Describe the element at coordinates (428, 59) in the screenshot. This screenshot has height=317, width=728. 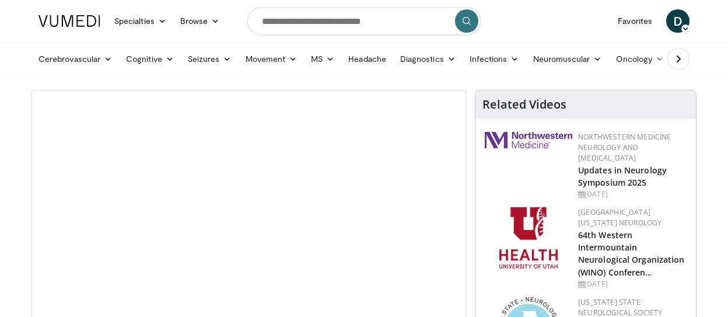
I see `a: Diagnostics` at that location.